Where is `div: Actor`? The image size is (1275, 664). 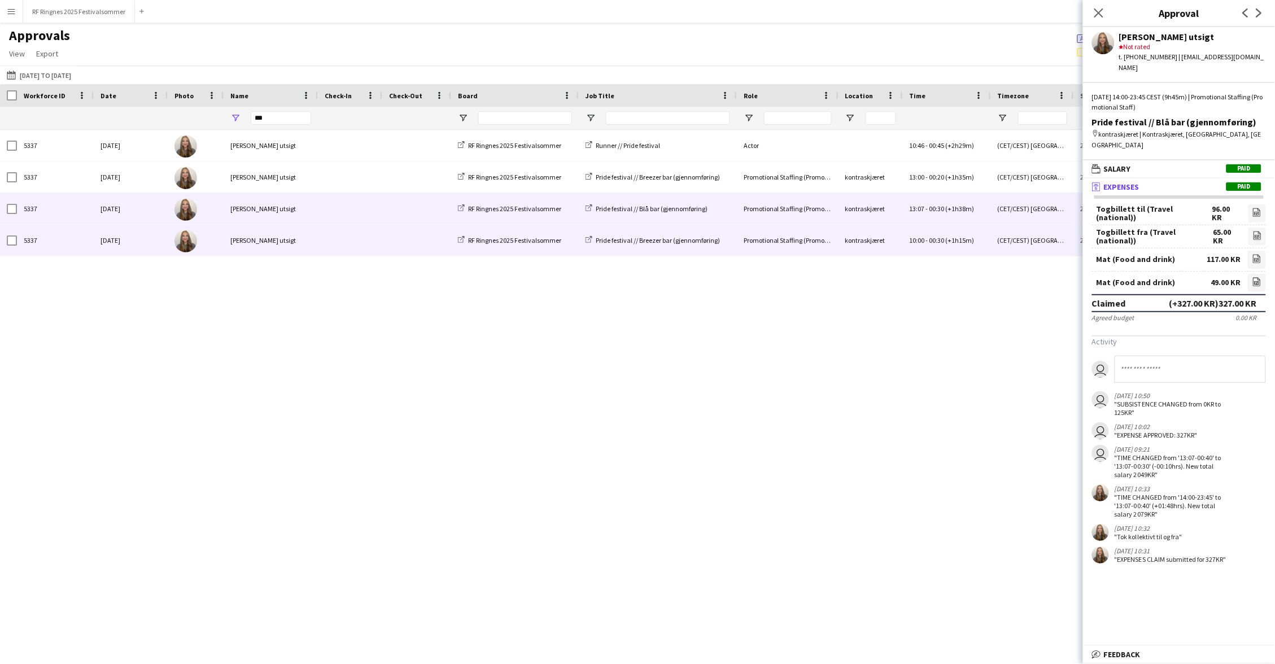
div: Actor is located at coordinates (788, 145).